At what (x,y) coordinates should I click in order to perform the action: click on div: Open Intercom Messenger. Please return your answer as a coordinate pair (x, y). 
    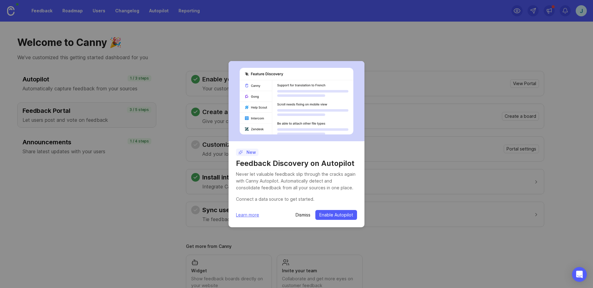
    Looking at the image, I should click on (579, 275).